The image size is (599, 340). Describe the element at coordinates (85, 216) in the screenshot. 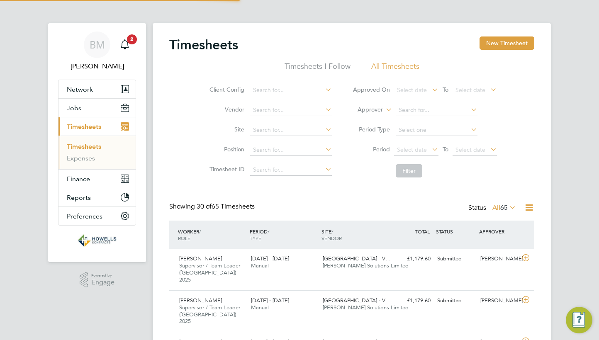

I see `span: Preferences` at that location.